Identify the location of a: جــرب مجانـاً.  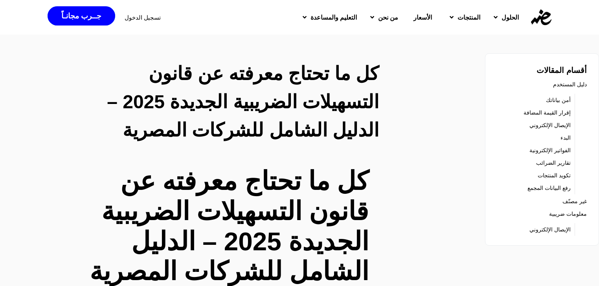
(81, 16).